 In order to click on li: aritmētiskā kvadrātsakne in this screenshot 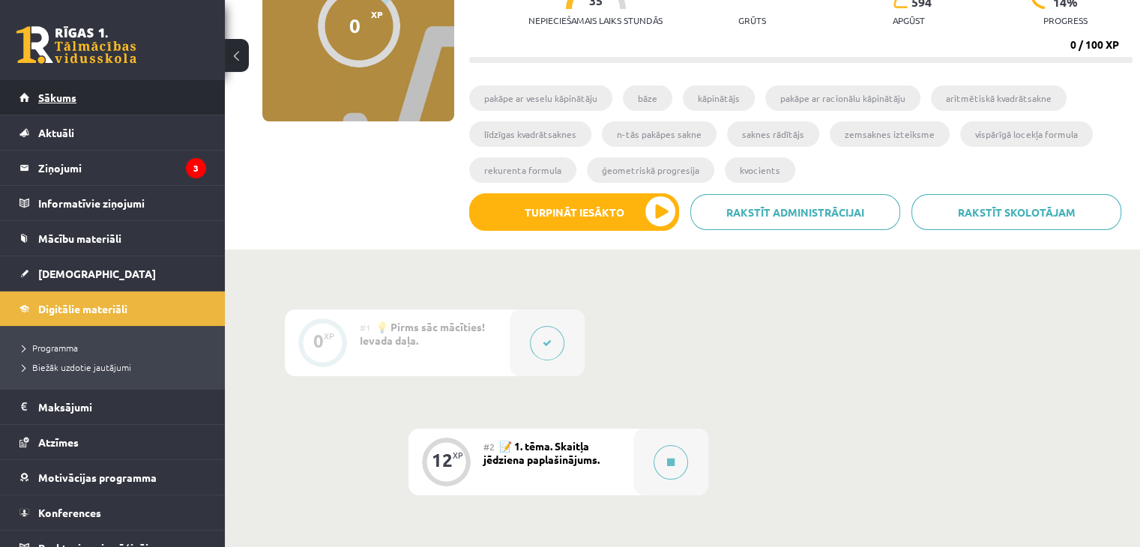, I will do `click(999, 98)`.